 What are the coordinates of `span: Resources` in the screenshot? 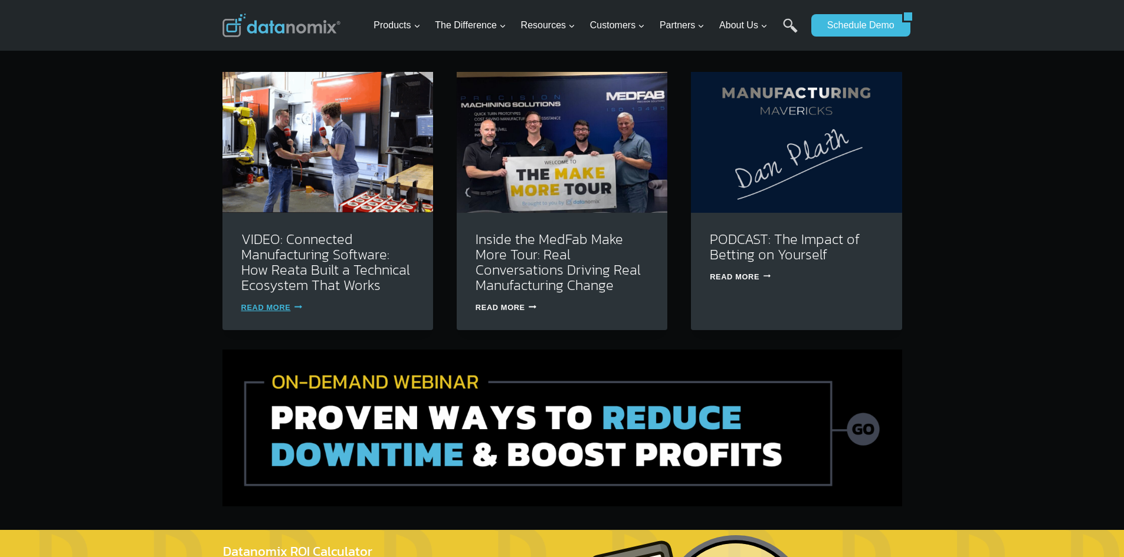 It's located at (548, 25).